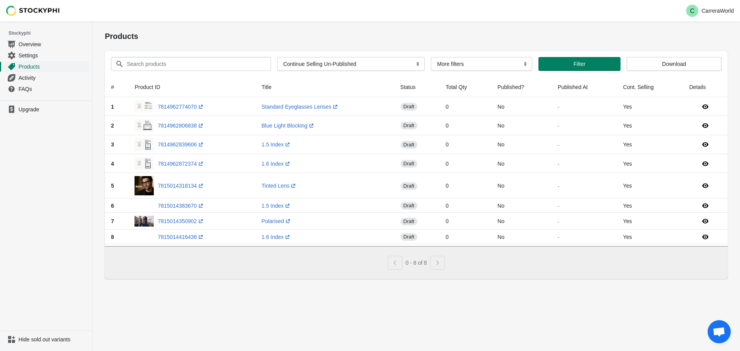 The height and width of the screenshot is (351, 740). What do you see at coordinates (192, 64) in the screenshot?
I see `input: Search products` at bounding box center [192, 64].